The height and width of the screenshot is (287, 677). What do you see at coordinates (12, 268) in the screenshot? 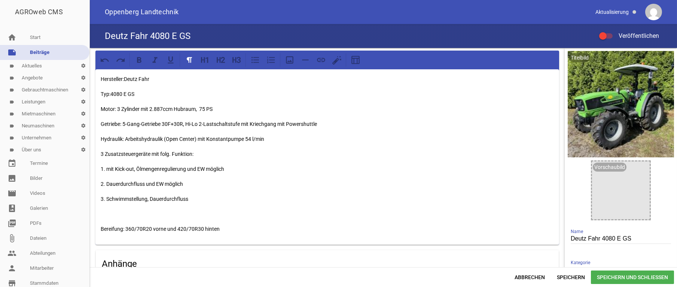
I see `i: person` at bounding box center [12, 268].